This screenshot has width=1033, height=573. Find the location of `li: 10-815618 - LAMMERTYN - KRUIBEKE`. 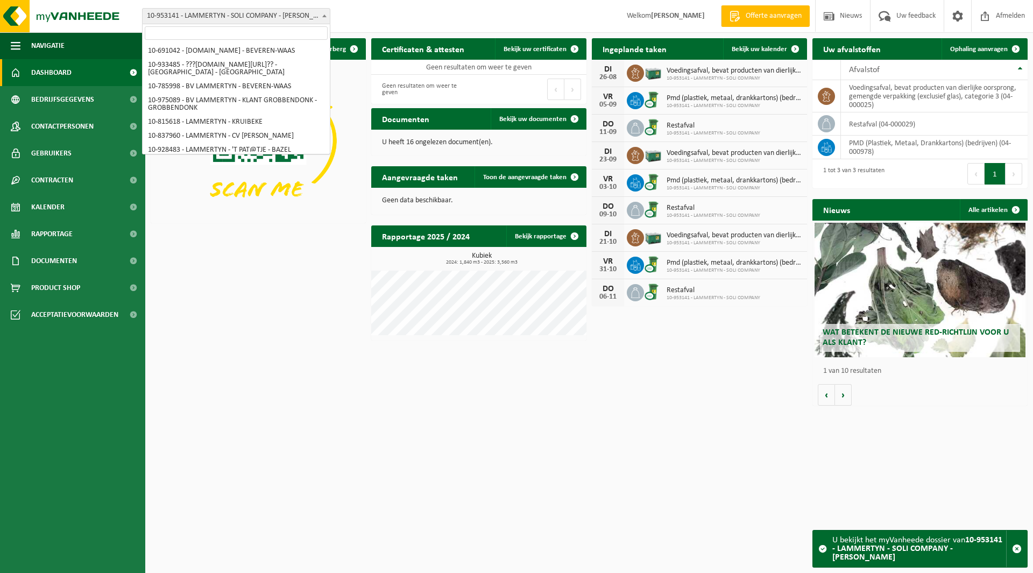

li: 10-815618 - LAMMERTYN - KRUIBEKE is located at coordinates (236, 122).